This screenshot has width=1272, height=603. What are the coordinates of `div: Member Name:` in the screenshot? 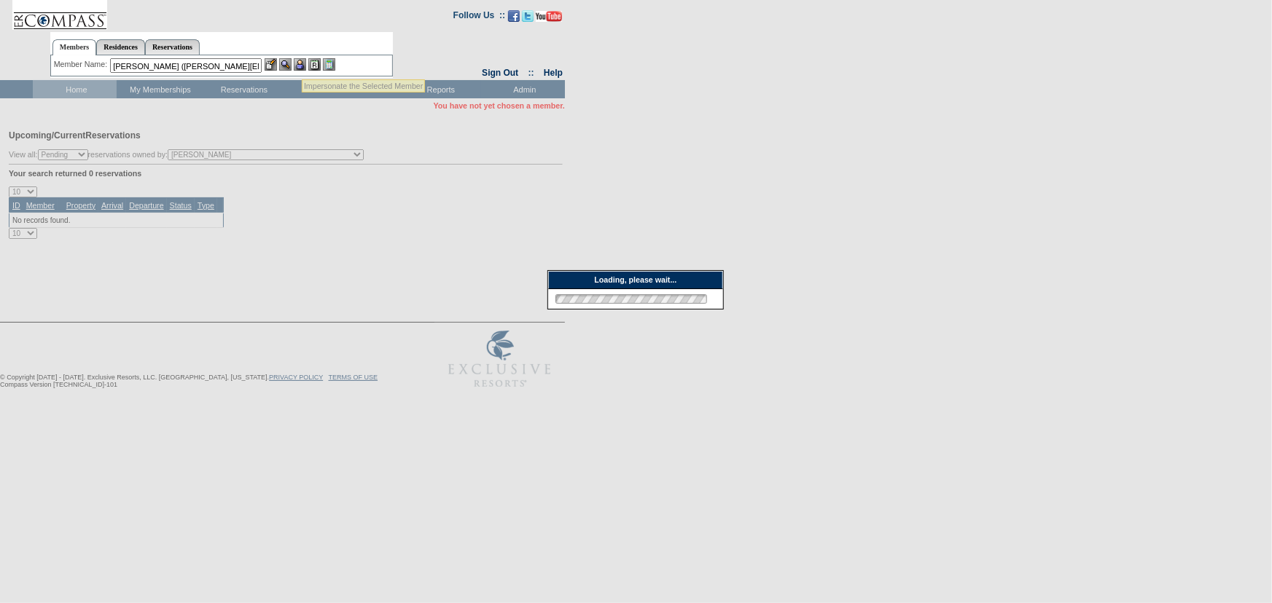 It's located at (82, 64).